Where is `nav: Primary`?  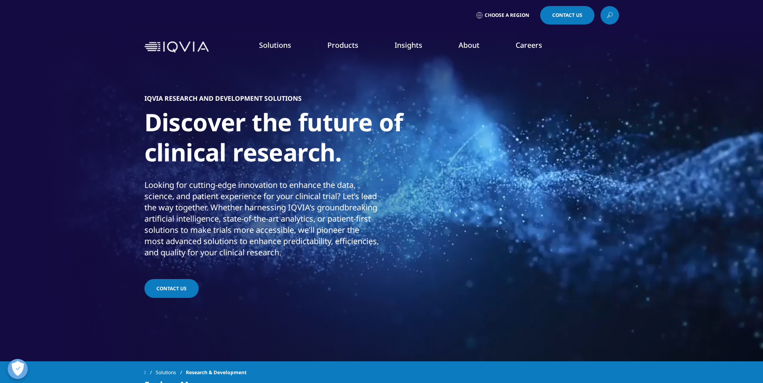 nav: Primary is located at coordinates (415, 47).